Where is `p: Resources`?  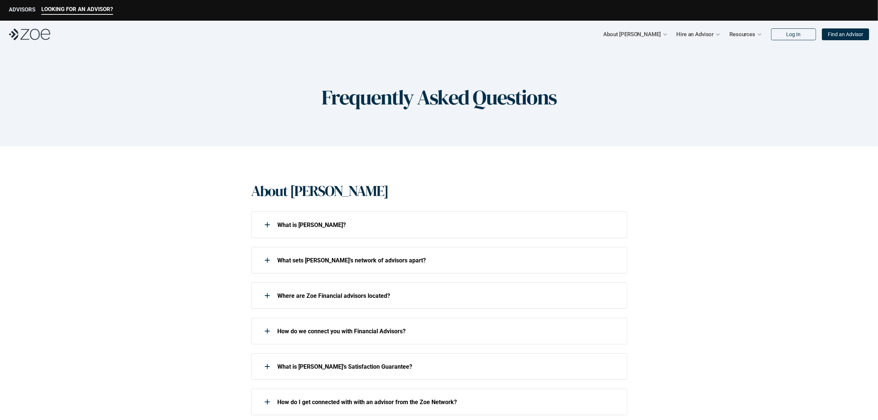
p: Resources is located at coordinates (742, 34).